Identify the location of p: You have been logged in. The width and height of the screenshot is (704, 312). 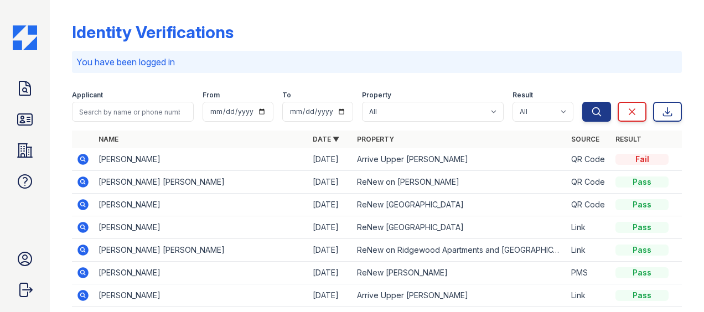
(377, 62).